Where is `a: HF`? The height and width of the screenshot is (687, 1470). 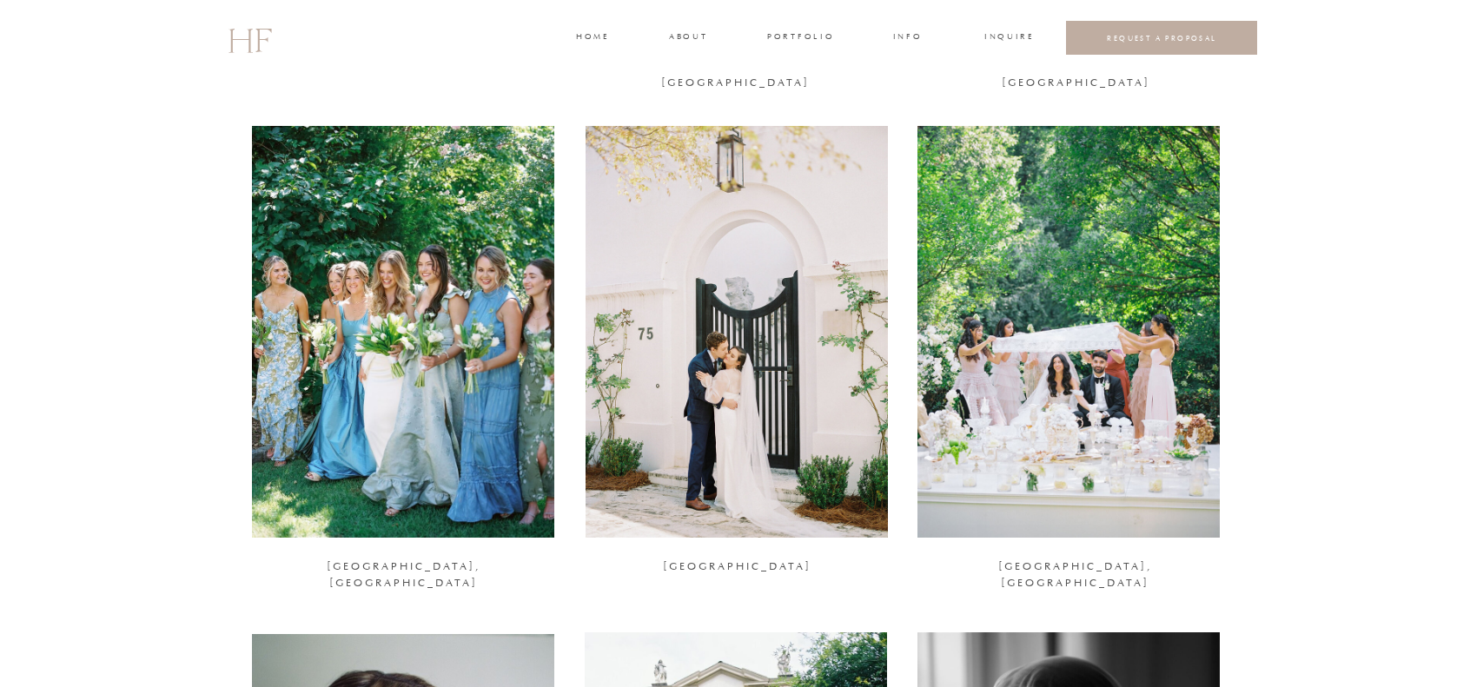 a: HF is located at coordinates (249, 38).